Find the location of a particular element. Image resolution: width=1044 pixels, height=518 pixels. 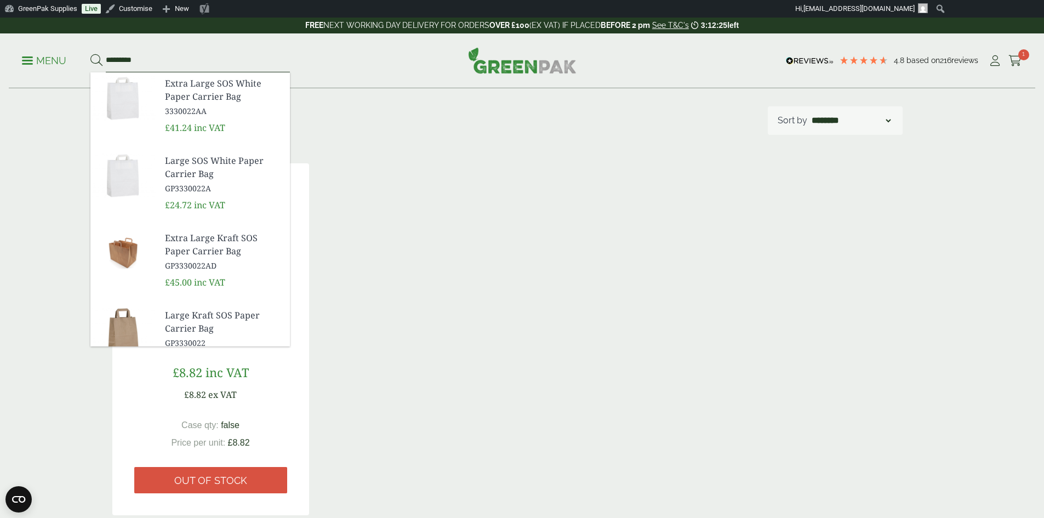

span: Out of stock is located at coordinates (210, 480).